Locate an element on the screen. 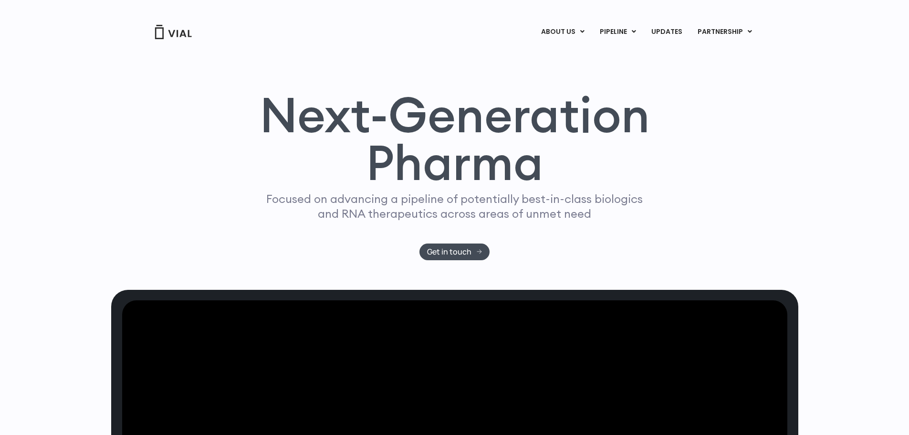 This screenshot has width=909, height=435. a: UPDATES is located at coordinates (666, 32).